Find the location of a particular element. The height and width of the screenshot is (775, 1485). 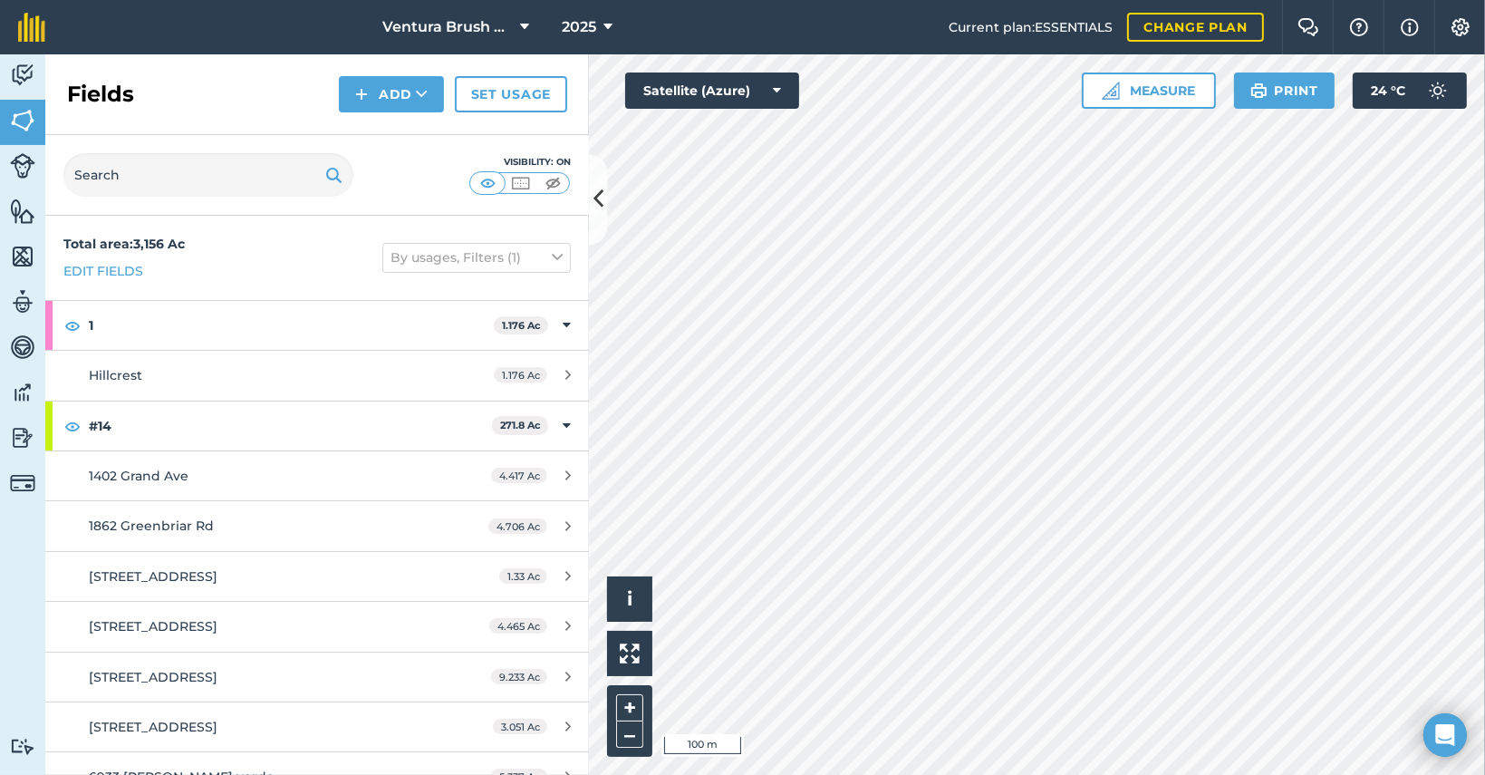

img: Ruler icon is located at coordinates (1111, 91).